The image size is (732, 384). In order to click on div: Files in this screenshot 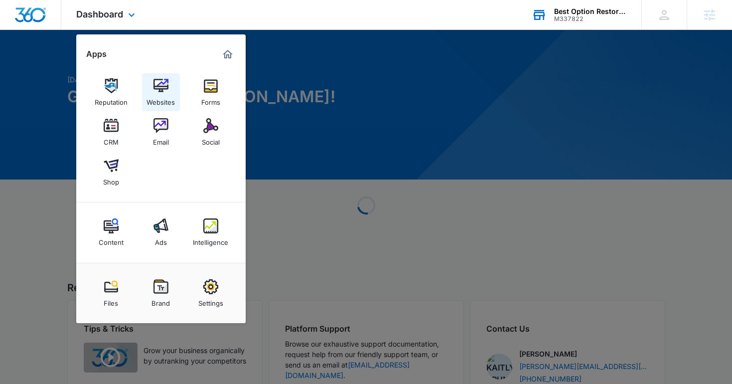, I will do `click(111, 301)`.